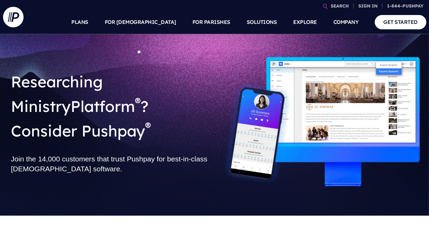 This screenshot has height=230, width=429. I want to click on h1: Researching MinistryPlatform ? Consider Pushpay, so click(111, 106).